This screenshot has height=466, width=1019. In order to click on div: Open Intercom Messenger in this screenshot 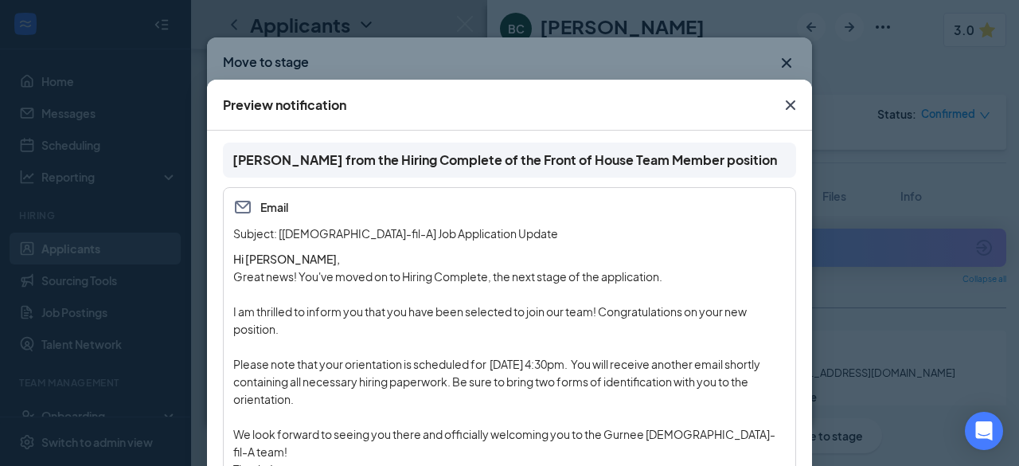, I will do `click(984, 431)`.